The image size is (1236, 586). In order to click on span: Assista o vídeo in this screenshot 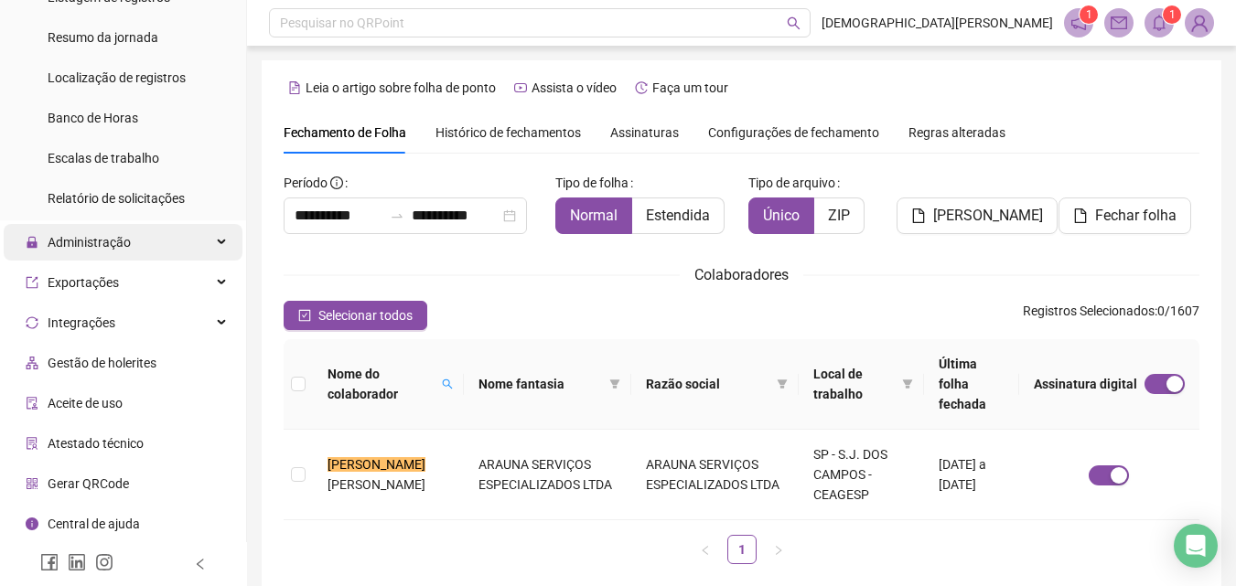, I will do `click(574, 88)`.